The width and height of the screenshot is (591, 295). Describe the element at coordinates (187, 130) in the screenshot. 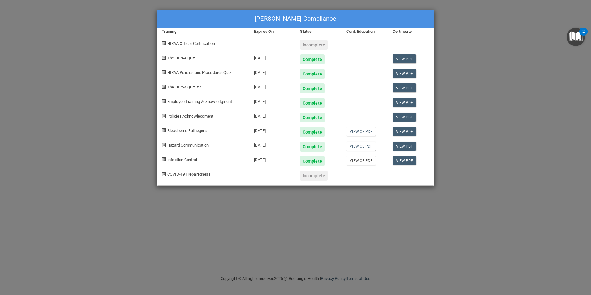

I see `span: Bloodborne Pathogens` at that location.